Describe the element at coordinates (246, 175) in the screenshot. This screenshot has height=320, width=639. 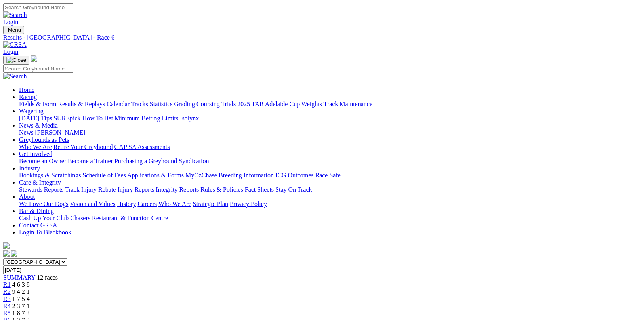
I see `a: Breeding Information` at that location.